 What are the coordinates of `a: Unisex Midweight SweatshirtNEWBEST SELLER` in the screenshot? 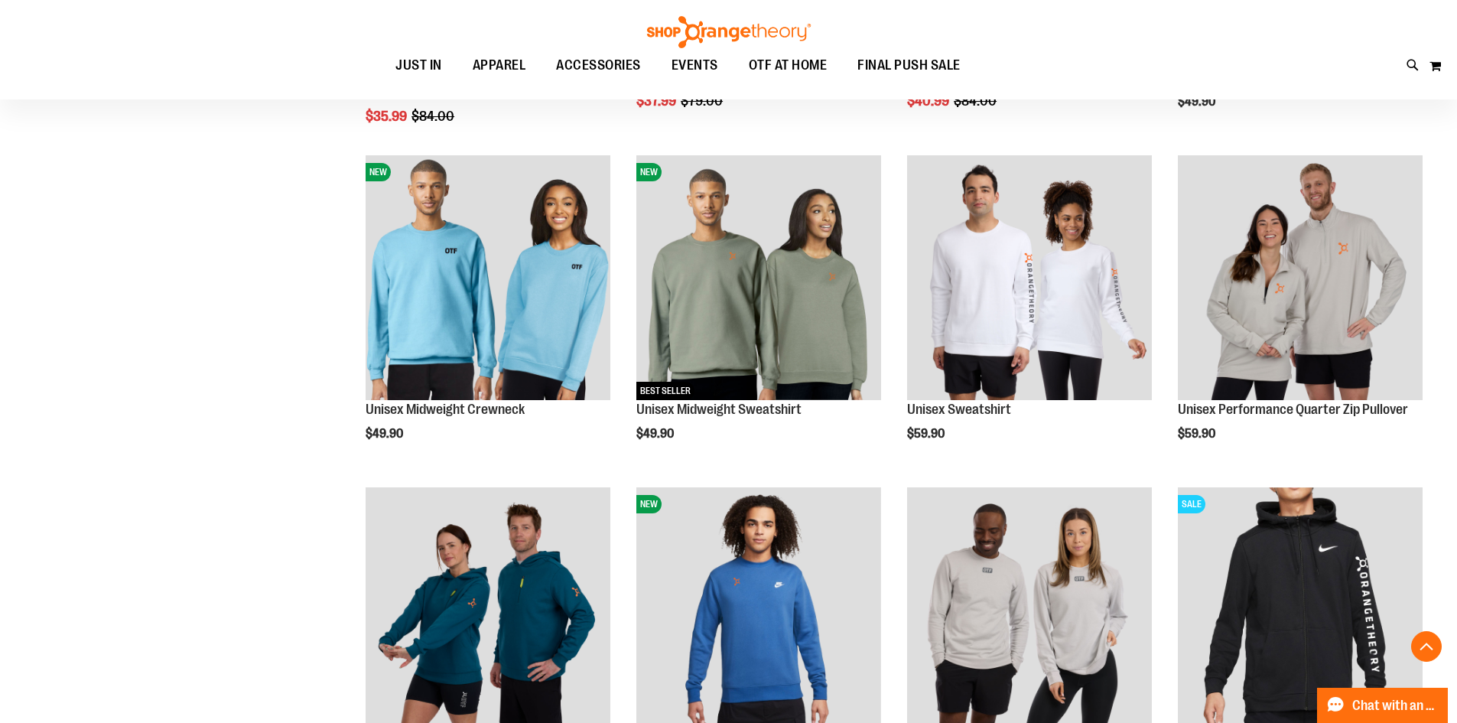 It's located at (759, 278).